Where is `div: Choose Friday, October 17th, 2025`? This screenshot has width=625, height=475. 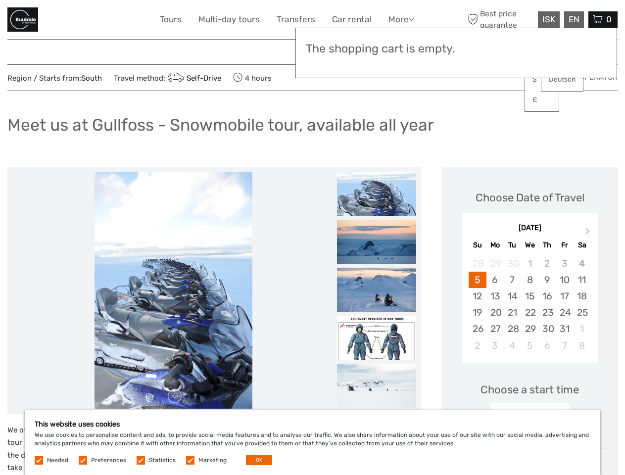 div: Choose Friday, October 17th, 2025 is located at coordinates (564, 296).